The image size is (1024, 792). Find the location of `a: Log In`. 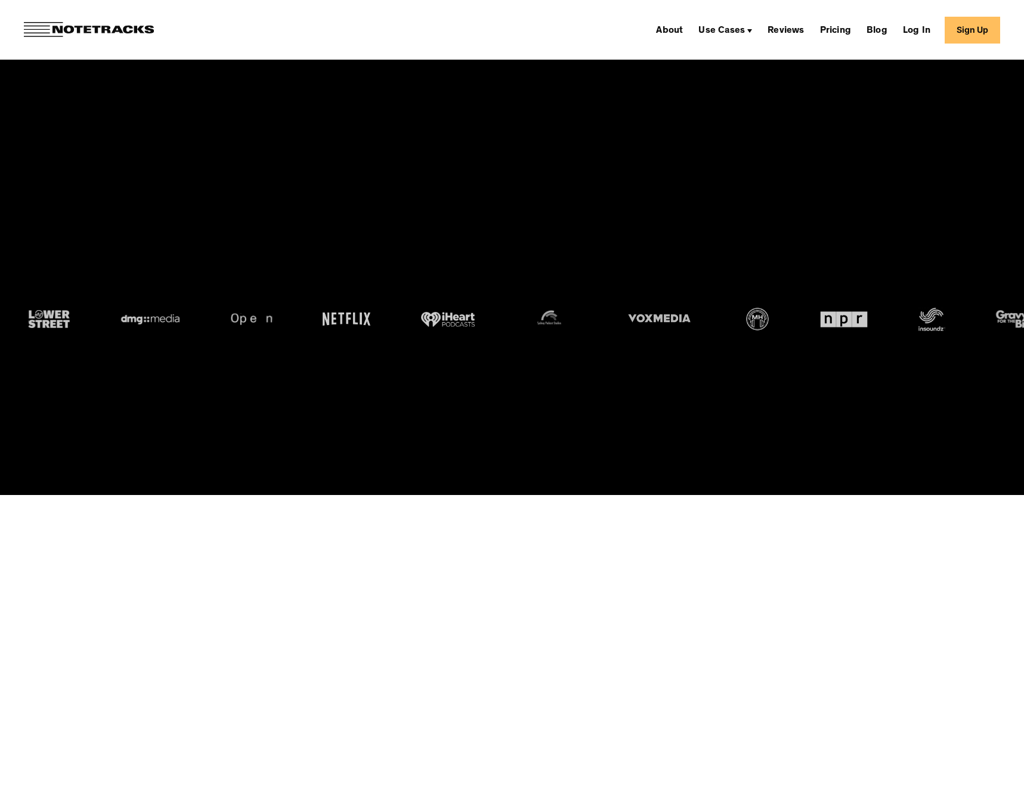

a: Log In is located at coordinates (916, 30).